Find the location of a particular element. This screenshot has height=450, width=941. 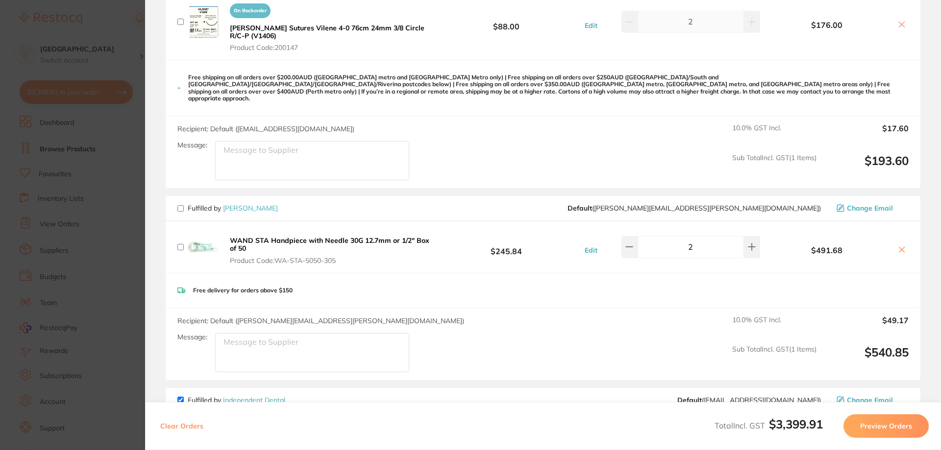

span: On Backorder is located at coordinates (250, 11).